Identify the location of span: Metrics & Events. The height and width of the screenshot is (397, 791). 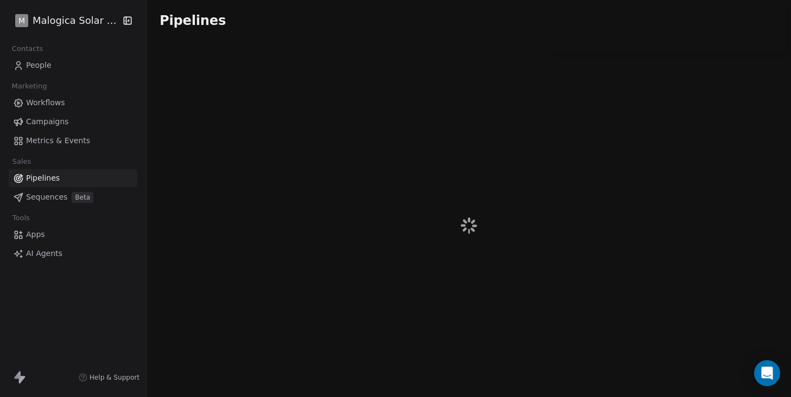
(58, 141).